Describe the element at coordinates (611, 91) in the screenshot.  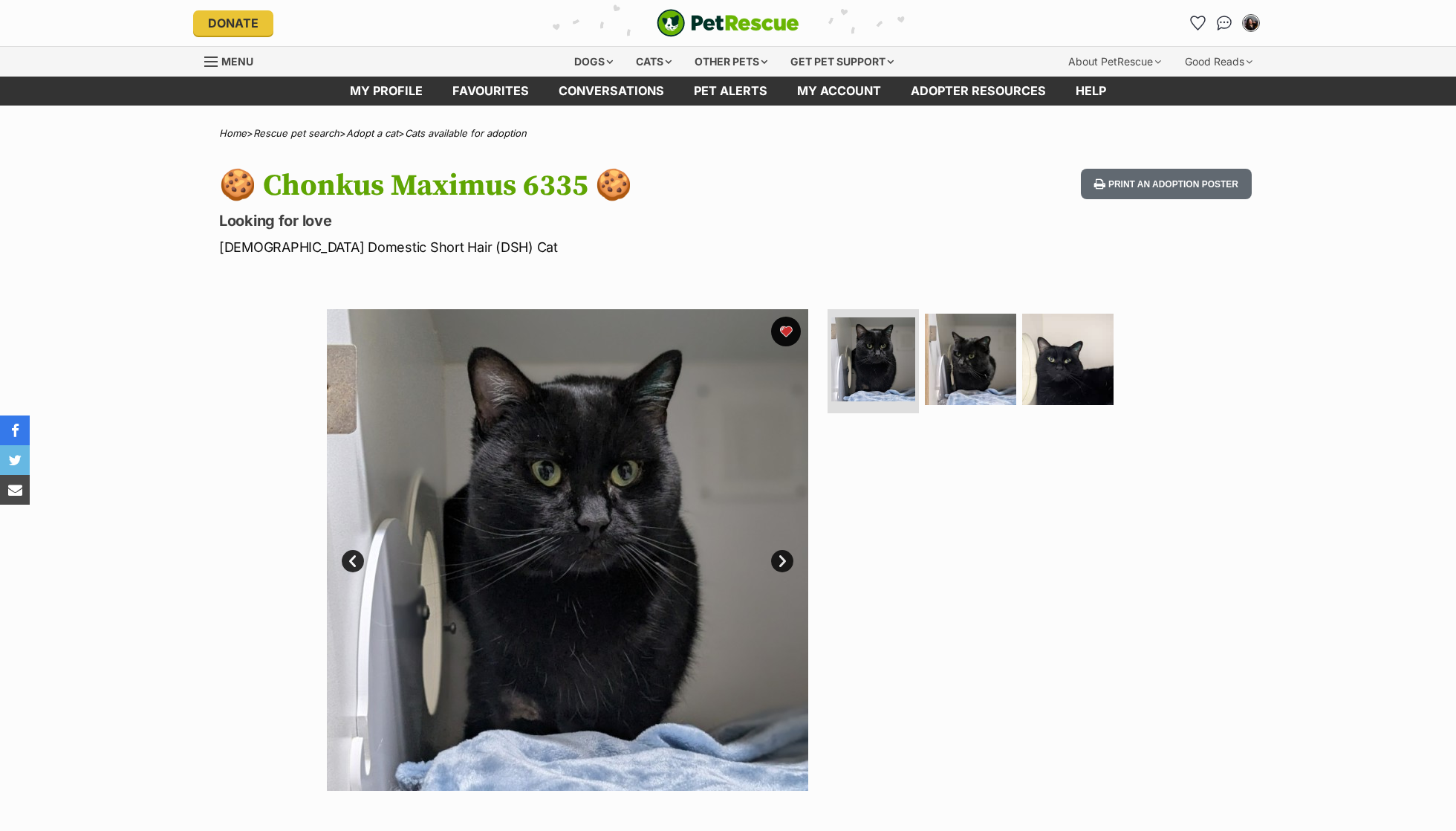
I see `a: conversations` at that location.